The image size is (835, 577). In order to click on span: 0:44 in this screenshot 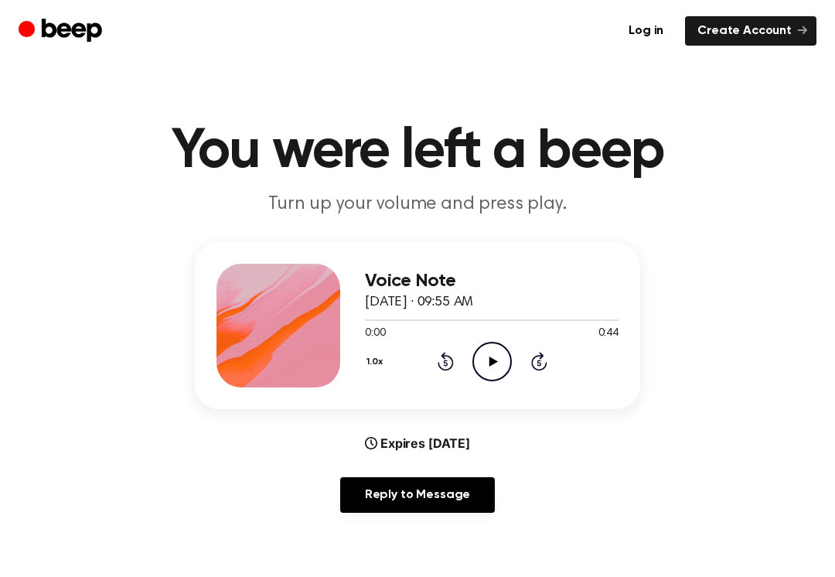, I will do `click(609, 333)`.